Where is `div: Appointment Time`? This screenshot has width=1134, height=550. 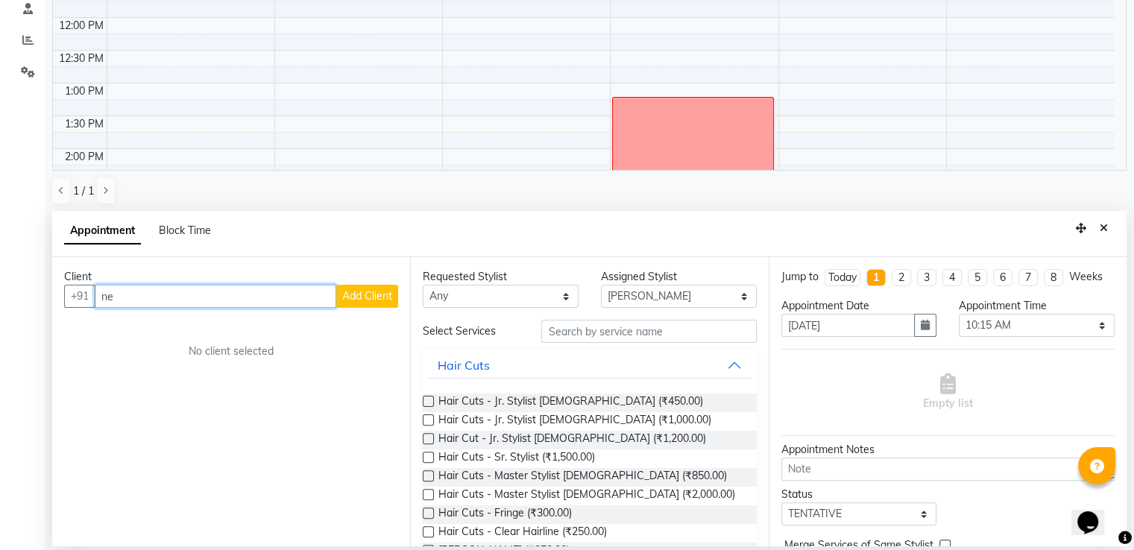 div: Appointment Time is located at coordinates (1037, 306).